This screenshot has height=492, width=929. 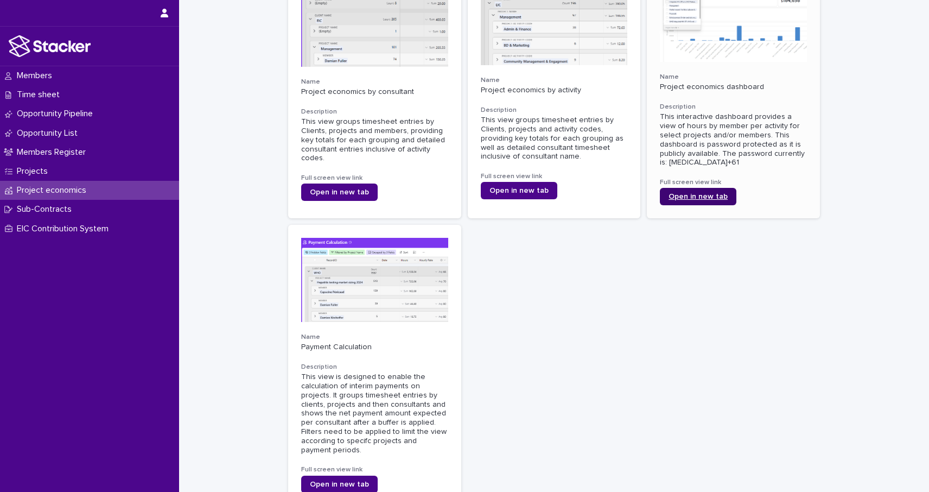 What do you see at coordinates (733, 87) in the screenshot?
I see `p: Project economics dashboard` at bounding box center [733, 87].